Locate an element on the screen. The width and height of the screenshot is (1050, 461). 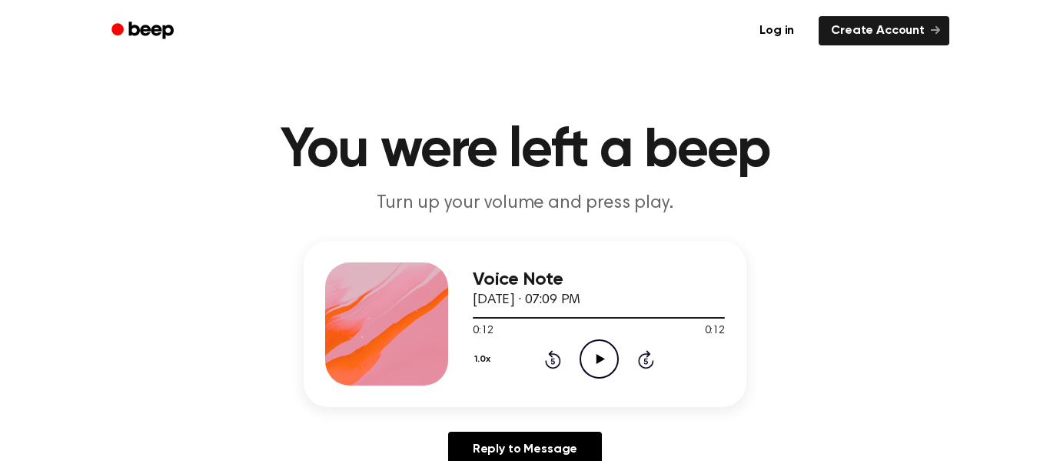
a: Log in is located at coordinates (777, 31).